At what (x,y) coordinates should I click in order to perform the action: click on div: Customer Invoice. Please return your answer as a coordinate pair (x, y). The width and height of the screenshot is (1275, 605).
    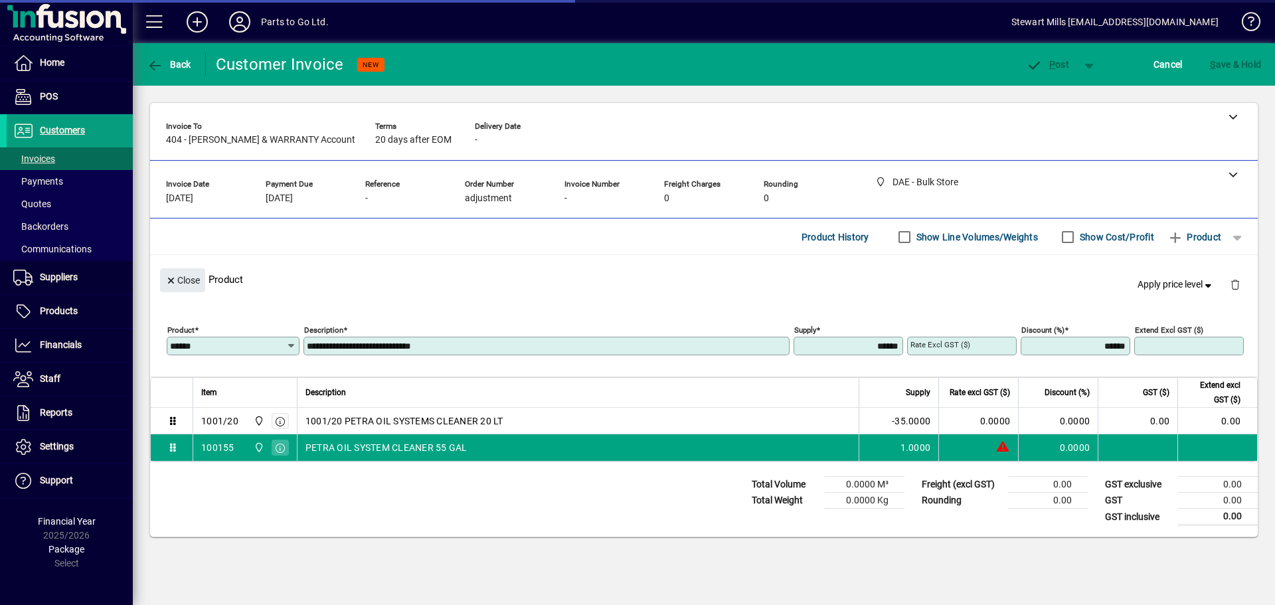
    Looking at the image, I should click on (279, 64).